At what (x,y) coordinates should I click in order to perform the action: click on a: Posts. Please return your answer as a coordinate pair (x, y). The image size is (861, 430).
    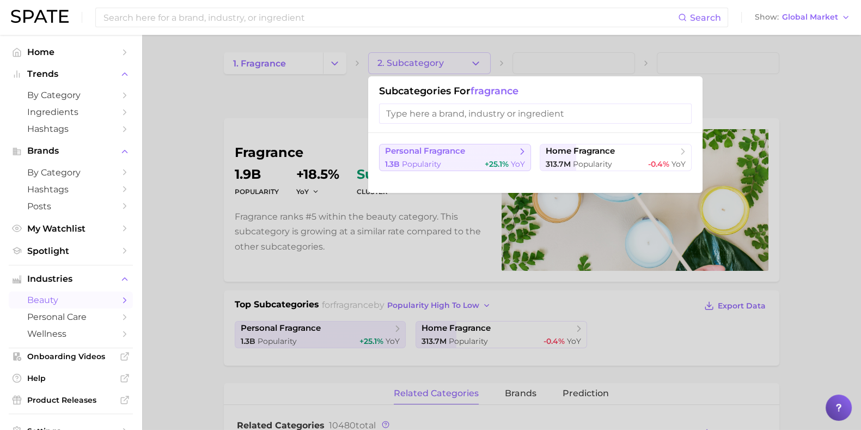
    Looking at the image, I should click on (71, 206).